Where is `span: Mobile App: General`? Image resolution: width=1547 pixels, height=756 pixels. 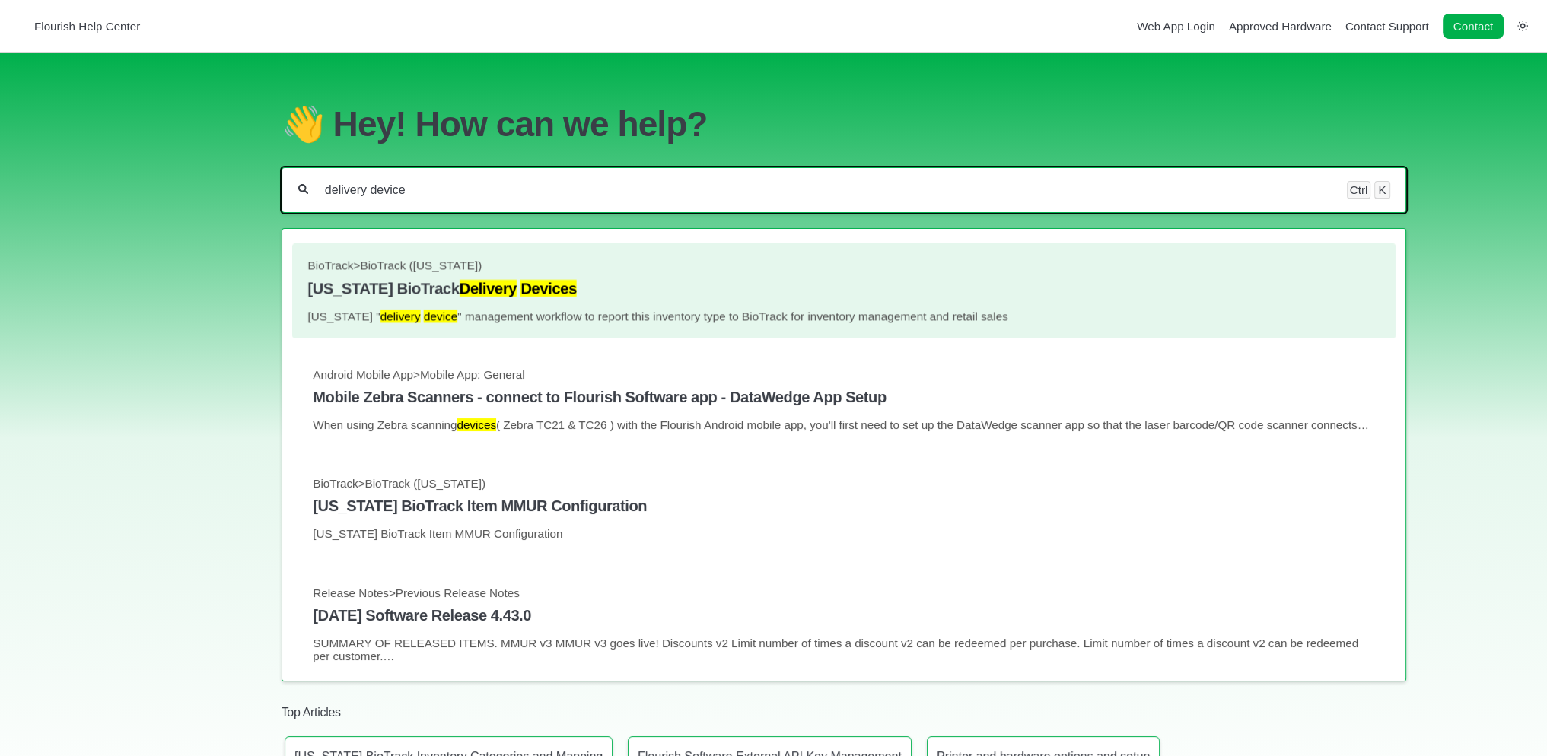 span: Mobile App: General is located at coordinates (472, 375).